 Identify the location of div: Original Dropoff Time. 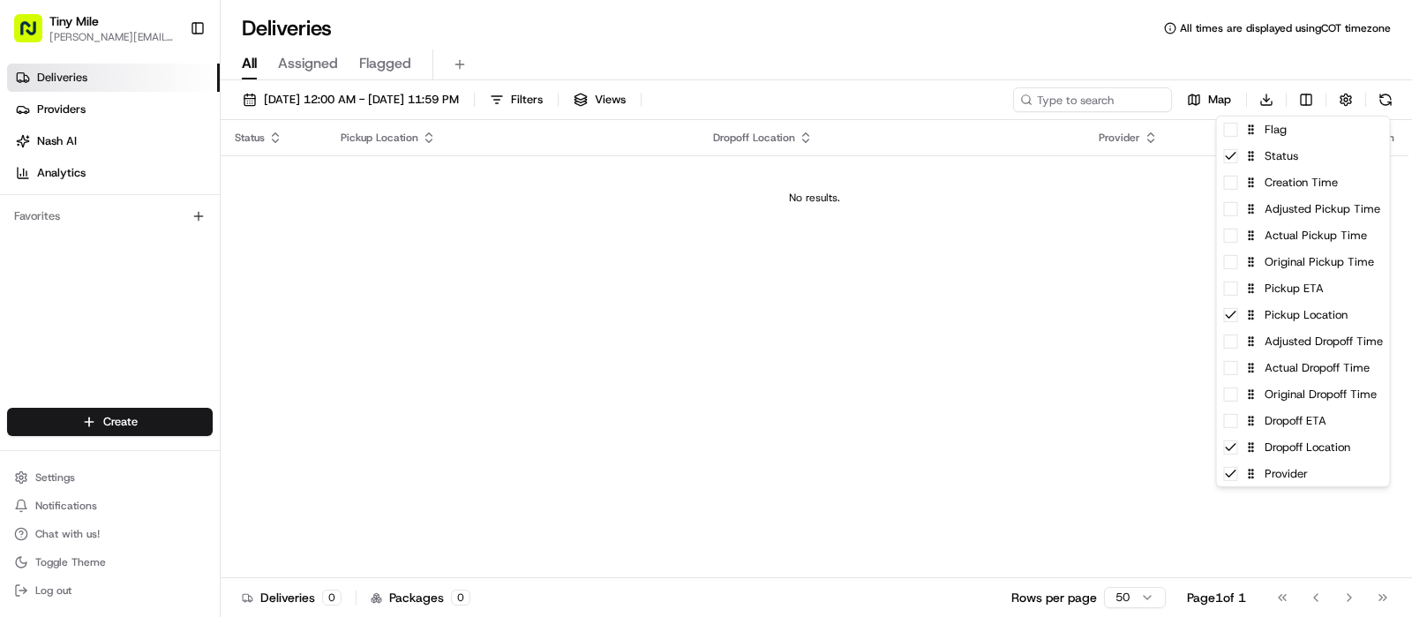
(1304, 395).